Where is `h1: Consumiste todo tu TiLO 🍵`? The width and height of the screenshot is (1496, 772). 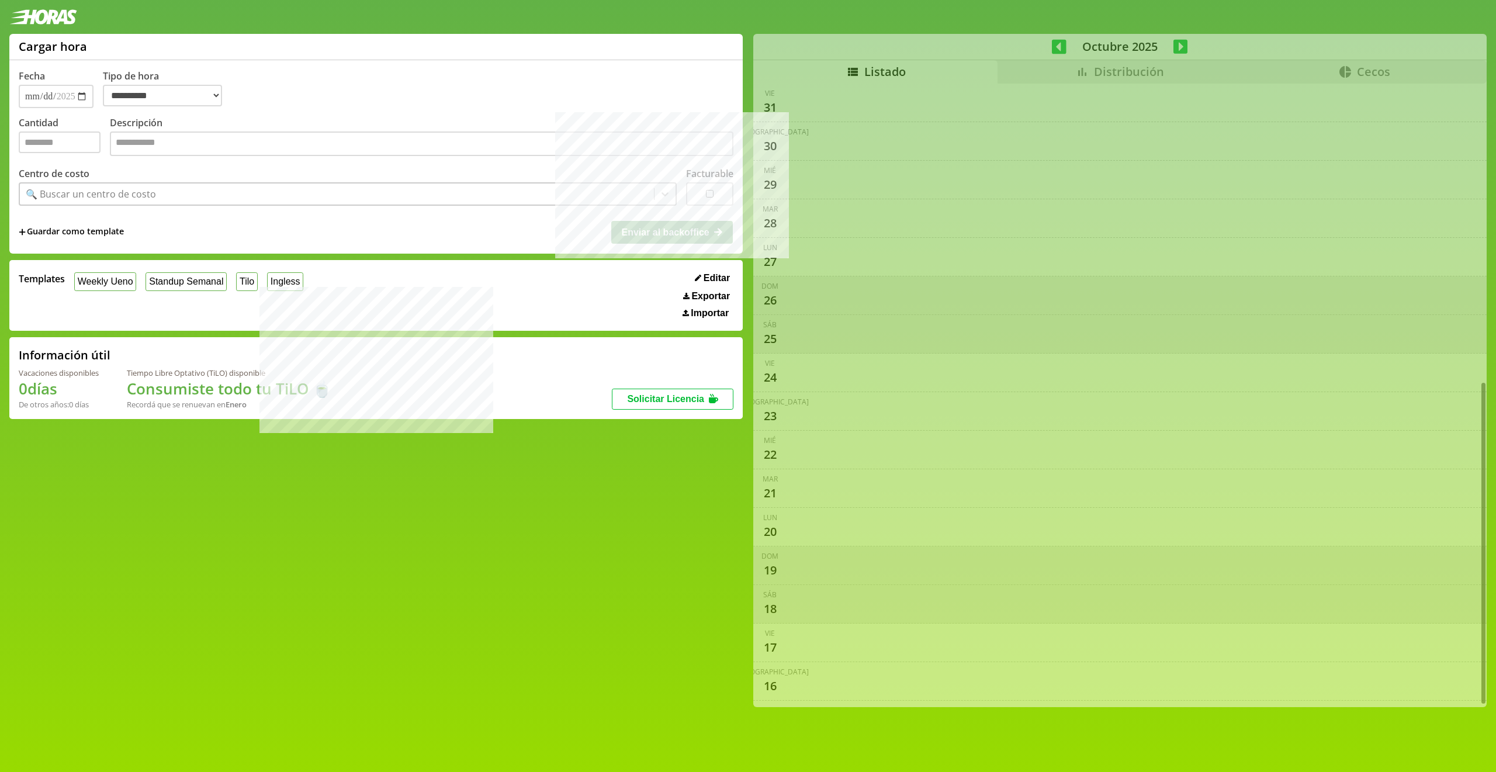 h1: Consumiste todo tu TiLO 🍵 is located at coordinates (229, 389).